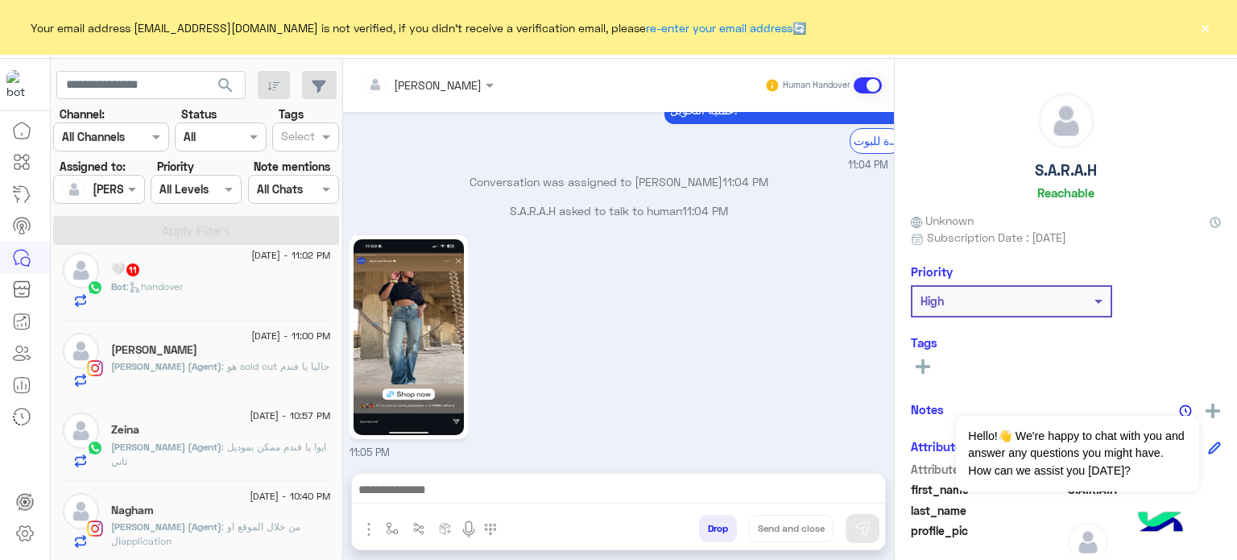 This screenshot has height=560, width=1237. What do you see at coordinates (987, 510) in the screenshot?
I see `span: last_name` at bounding box center [987, 510].